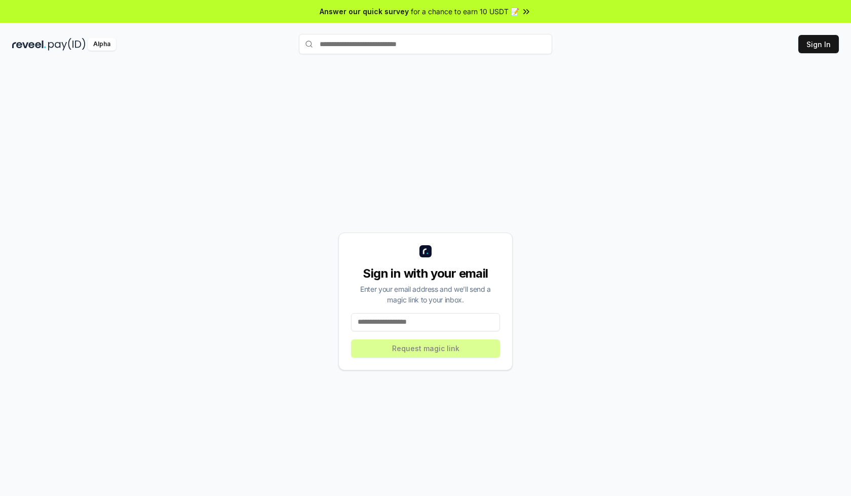 This screenshot has height=496, width=851. What do you see at coordinates (425, 273) in the screenshot?
I see `div: Sign in with your email` at bounding box center [425, 273].